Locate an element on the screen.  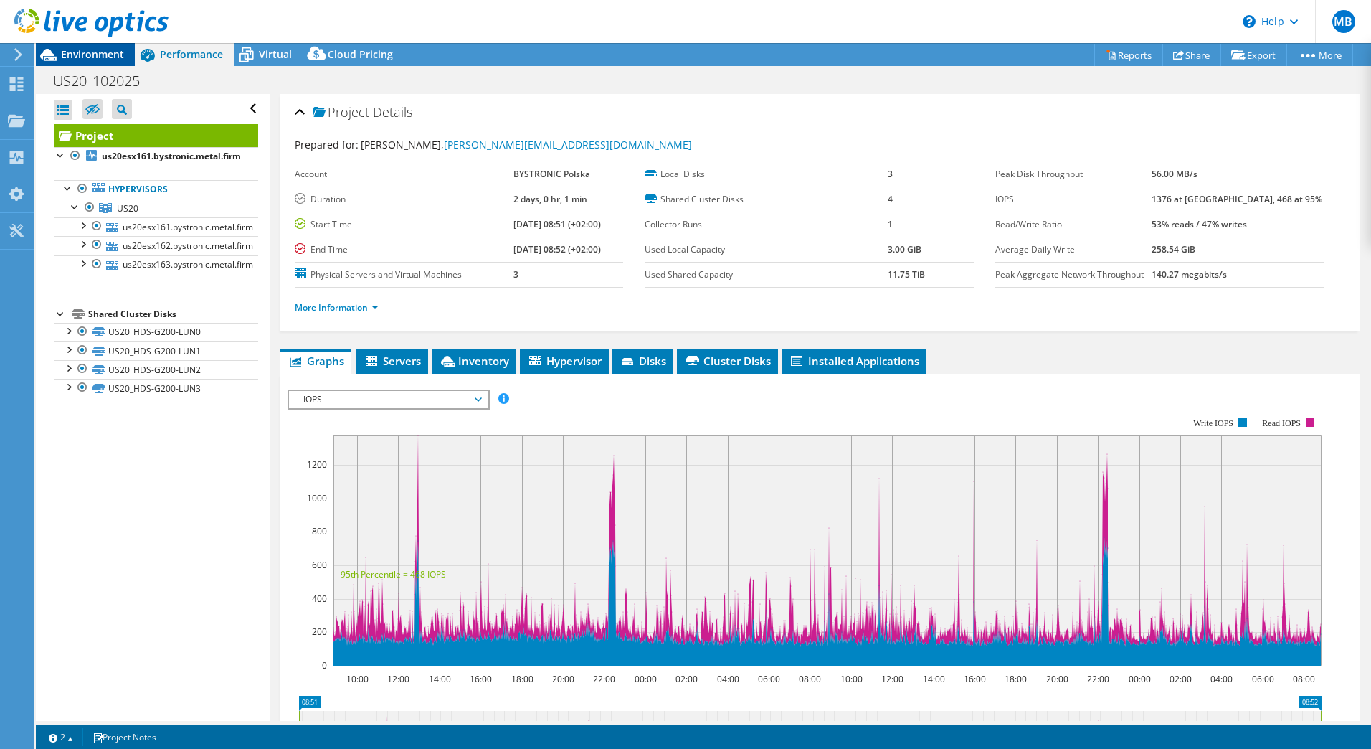
span: Cloud Pricing is located at coordinates (360, 54).